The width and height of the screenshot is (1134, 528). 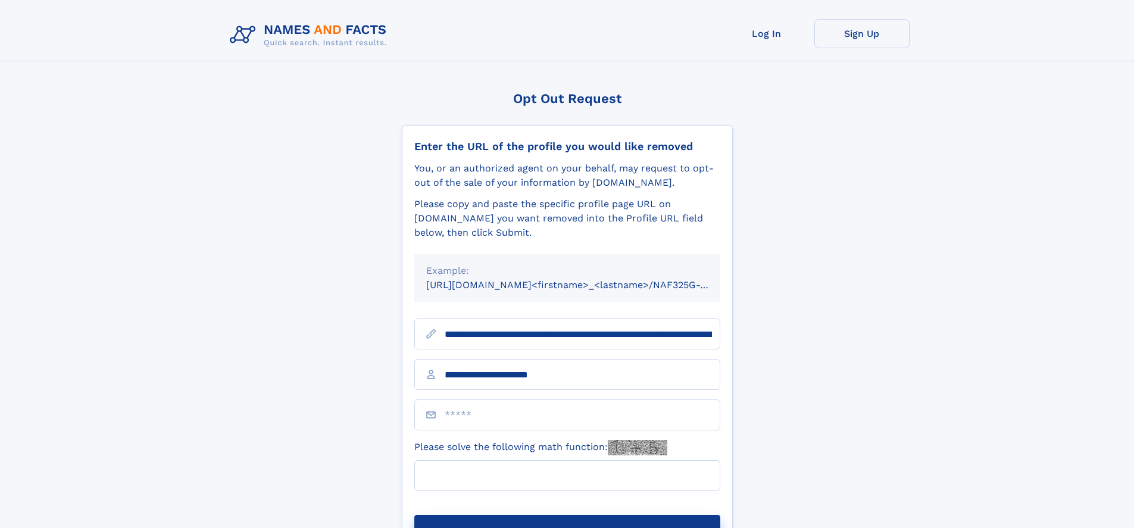 I want to click on div: Example:, so click(x=567, y=271).